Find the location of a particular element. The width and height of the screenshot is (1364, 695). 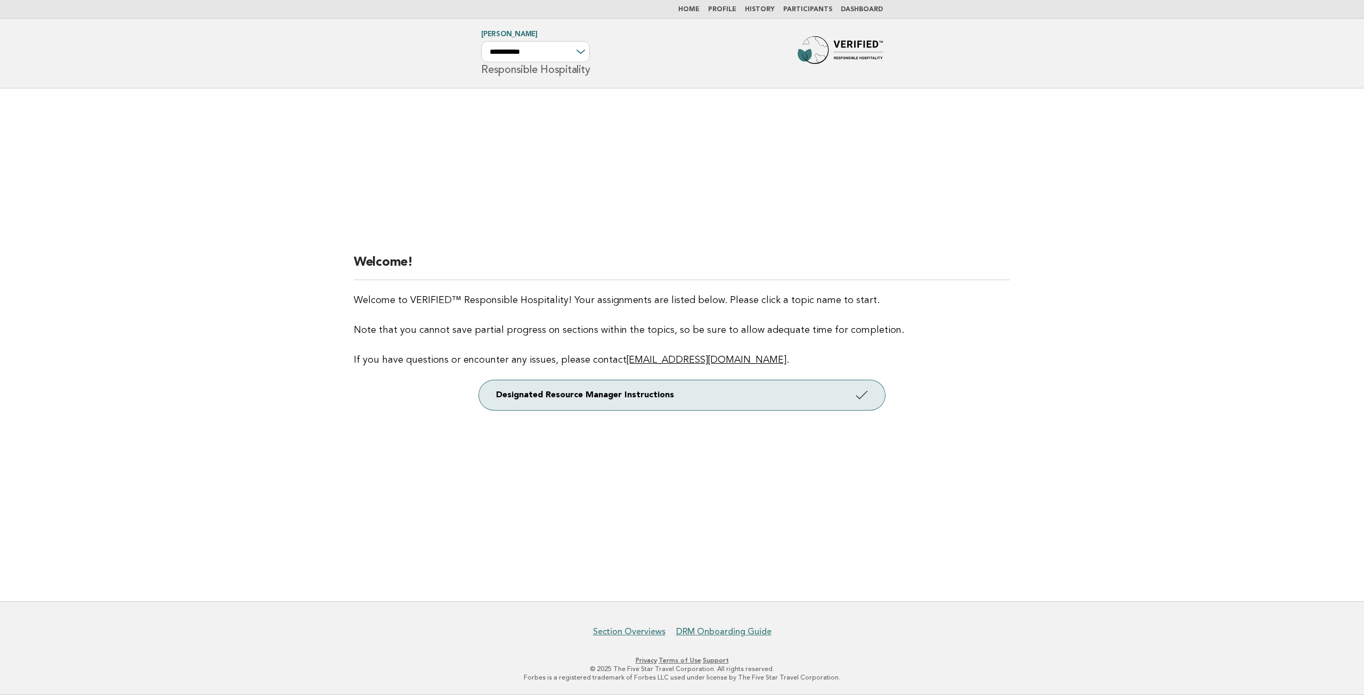

h1: Responsible Hospitality is located at coordinates (535, 53).